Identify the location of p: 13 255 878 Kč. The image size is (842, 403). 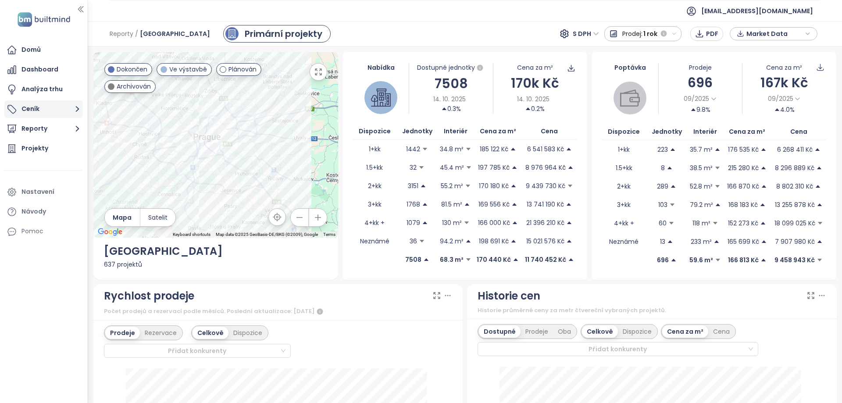
(794, 205).